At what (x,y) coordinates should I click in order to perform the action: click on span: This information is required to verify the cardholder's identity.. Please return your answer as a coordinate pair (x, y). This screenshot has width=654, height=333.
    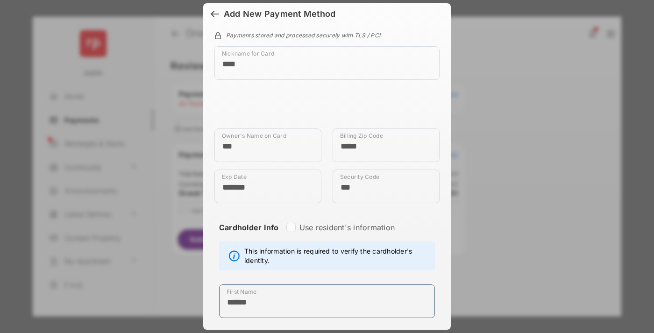
    Looking at the image, I should click on (337, 256).